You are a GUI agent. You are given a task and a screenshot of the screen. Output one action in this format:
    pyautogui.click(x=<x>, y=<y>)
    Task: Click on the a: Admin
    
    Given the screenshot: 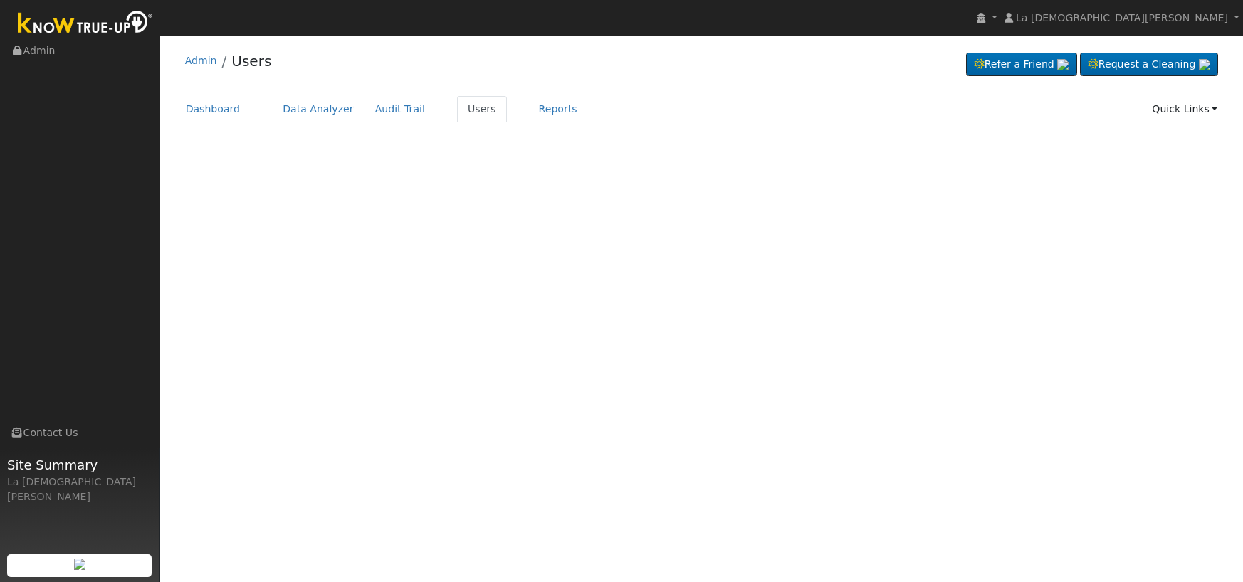 What is the action you would take?
    pyautogui.click(x=201, y=61)
    